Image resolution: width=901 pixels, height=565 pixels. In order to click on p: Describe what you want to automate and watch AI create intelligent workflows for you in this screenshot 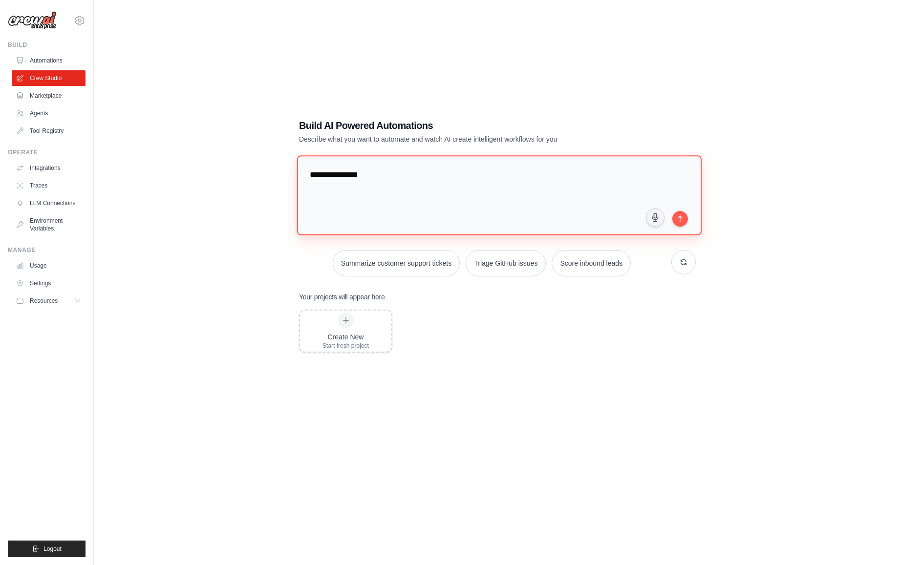, I will do `click(463, 139)`.